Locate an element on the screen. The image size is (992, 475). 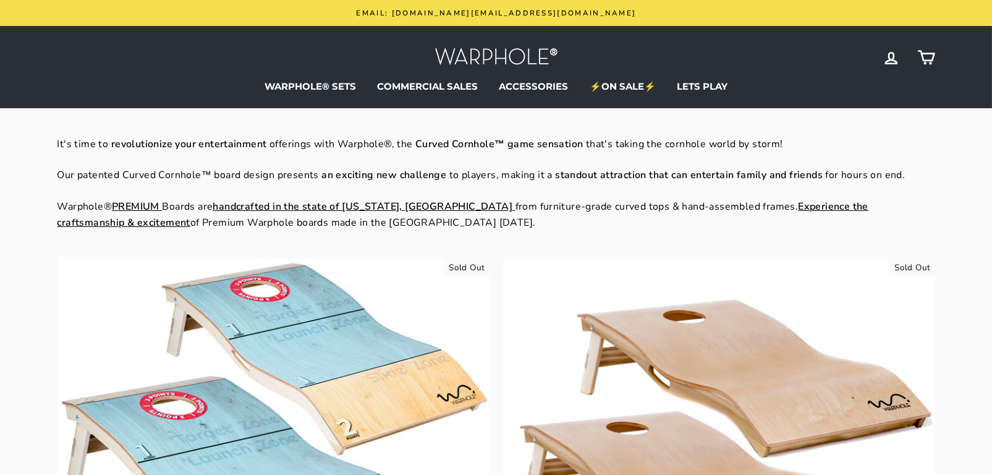
a: COMMERCIAL SALES is located at coordinates (427, 87).